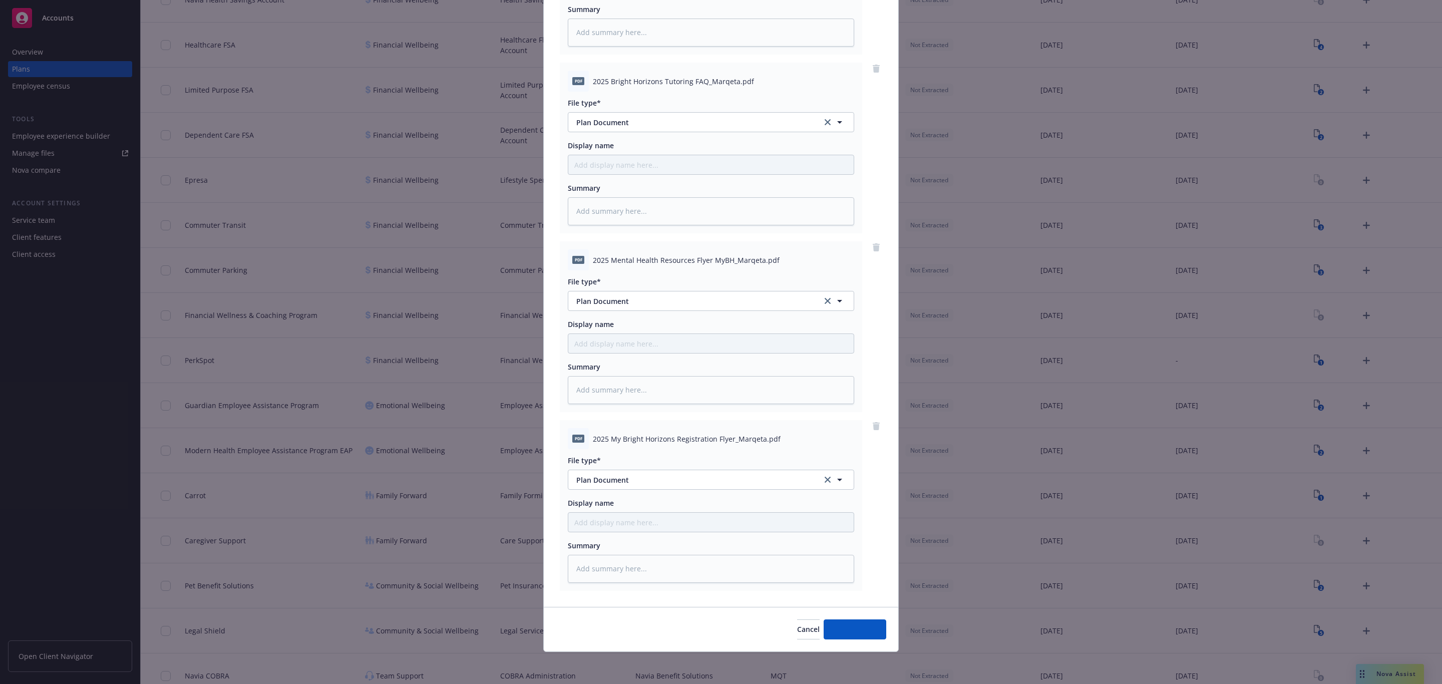 This screenshot has height=684, width=1442. Describe the element at coordinates (686, 439) in the screenshot. I see `span: 2025 My Bright Horizons Registration Flyer_Marqeta.pdf` at that location.